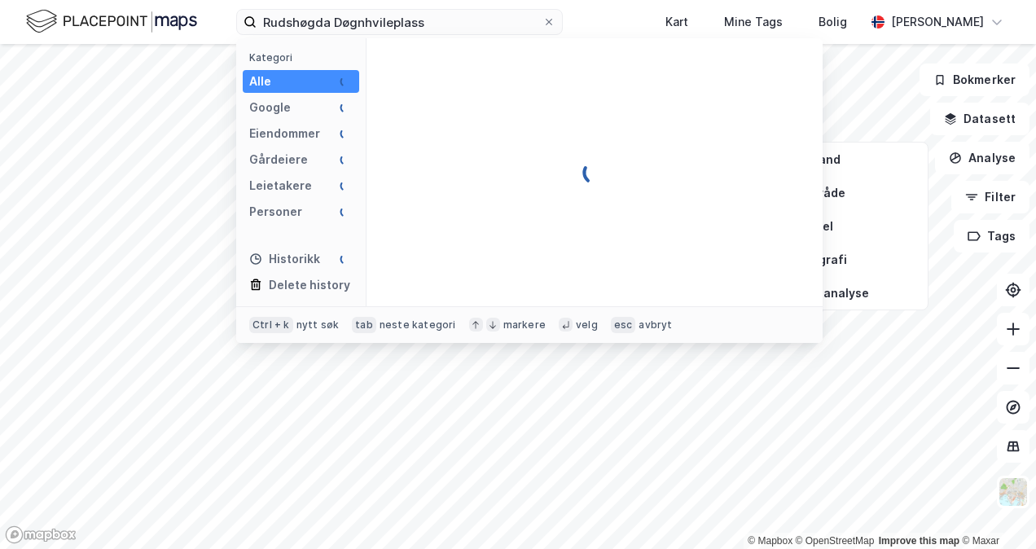  I want to click on button: Filter, so click(991, 197).